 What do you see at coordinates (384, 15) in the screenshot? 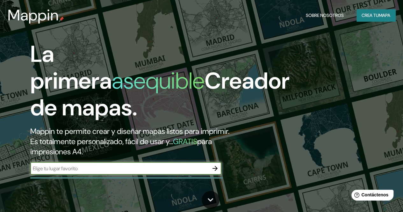
I see `font: mapa` at bounding box center [384, 15].